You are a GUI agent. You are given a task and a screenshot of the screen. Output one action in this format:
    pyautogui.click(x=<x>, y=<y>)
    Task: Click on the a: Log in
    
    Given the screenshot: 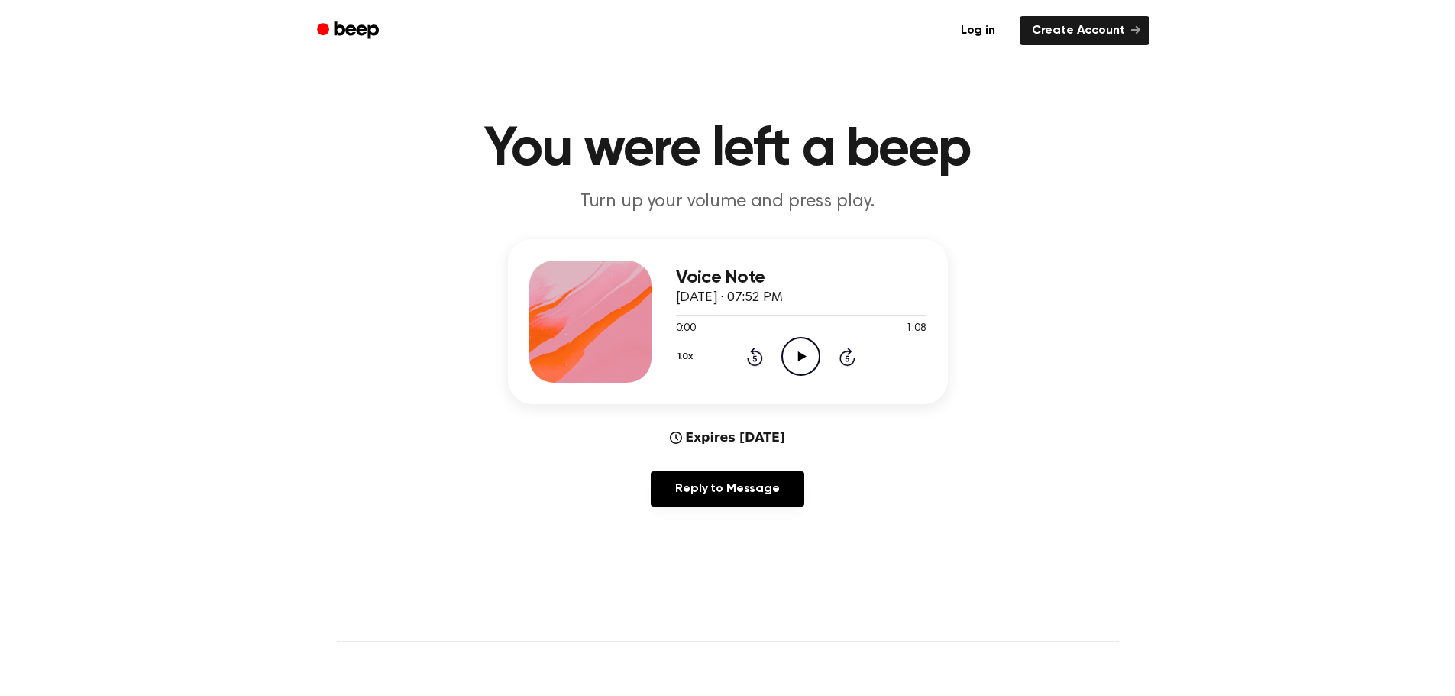 What is the action you would take?
    pyautogui.click(x=977, y=31)
    